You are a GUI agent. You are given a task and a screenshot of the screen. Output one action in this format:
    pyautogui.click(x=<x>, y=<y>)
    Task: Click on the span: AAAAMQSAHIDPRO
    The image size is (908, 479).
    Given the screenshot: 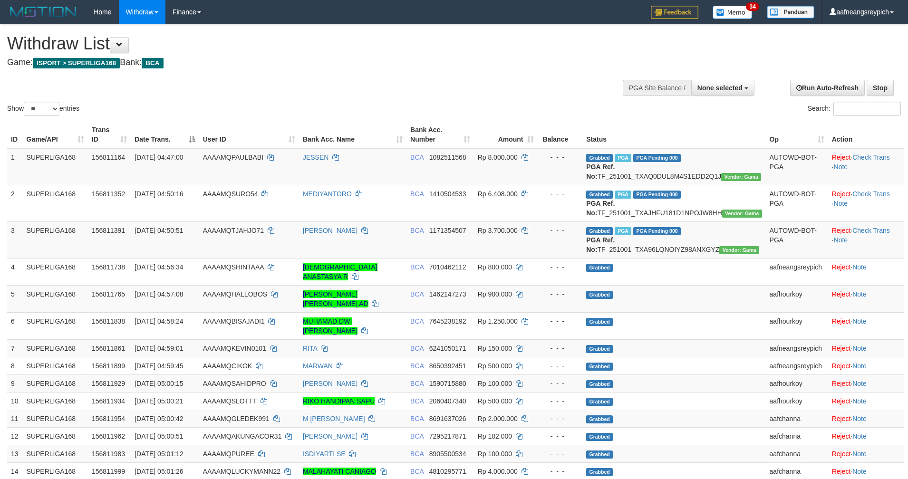 What is the action you would take?
    pyautogui.click(x=234, y=384)
    